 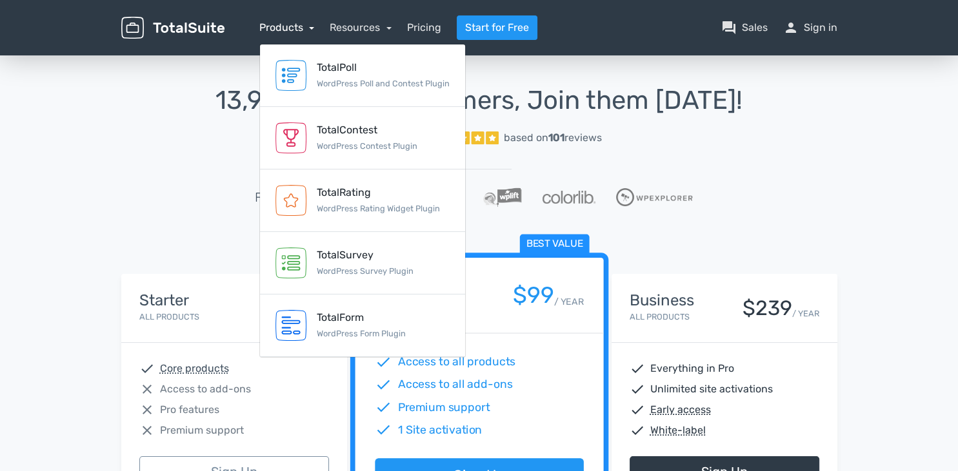 What do you see at coordinates (367, 130) in the screenshot?
I see `div: TotalContest` at bounding box center [367, 130].